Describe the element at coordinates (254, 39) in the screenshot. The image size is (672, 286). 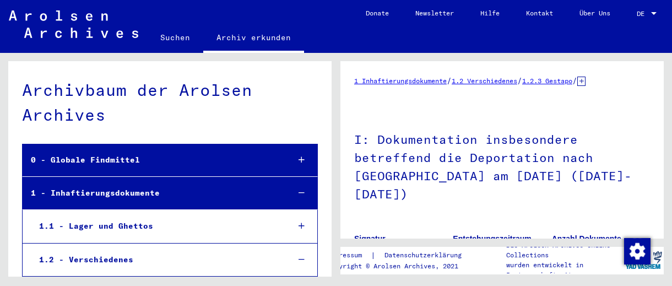
I see `a: Archiv erkunden` at that location.